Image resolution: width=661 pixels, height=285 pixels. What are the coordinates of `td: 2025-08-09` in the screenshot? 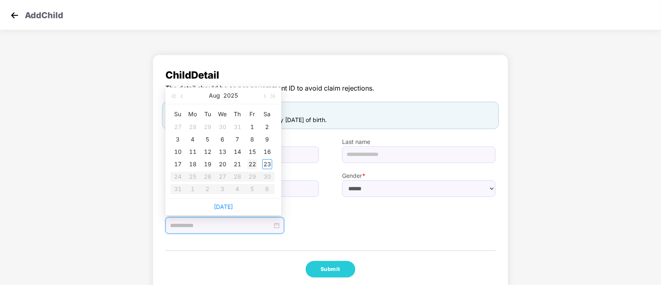 It's located at (267, 139).